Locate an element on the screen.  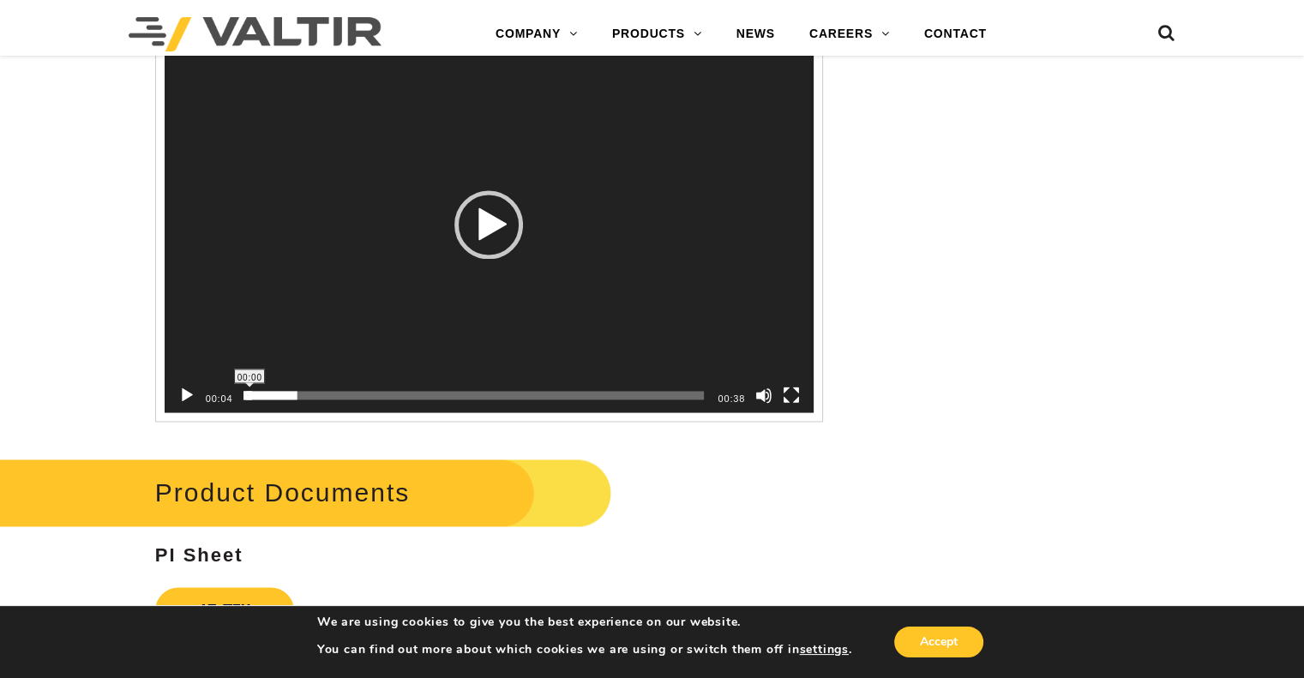
span: 00:38 is located at coordinates (732, 399).